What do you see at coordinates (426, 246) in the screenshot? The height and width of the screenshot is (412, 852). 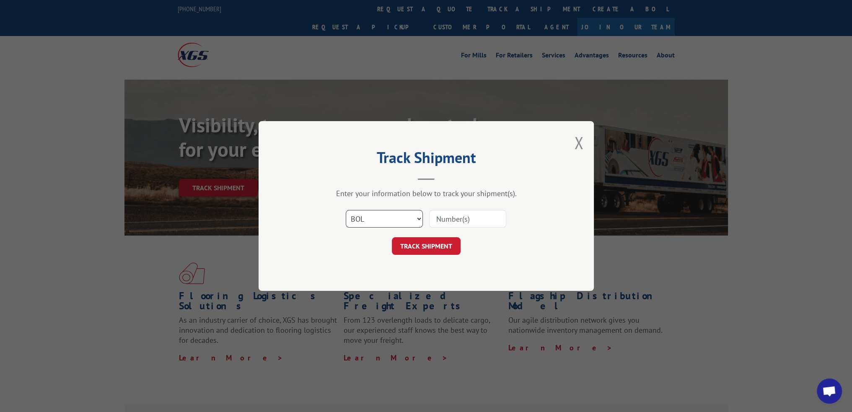 I see `button: TRACK SHIPMENT` at bounding box center [426, 246].